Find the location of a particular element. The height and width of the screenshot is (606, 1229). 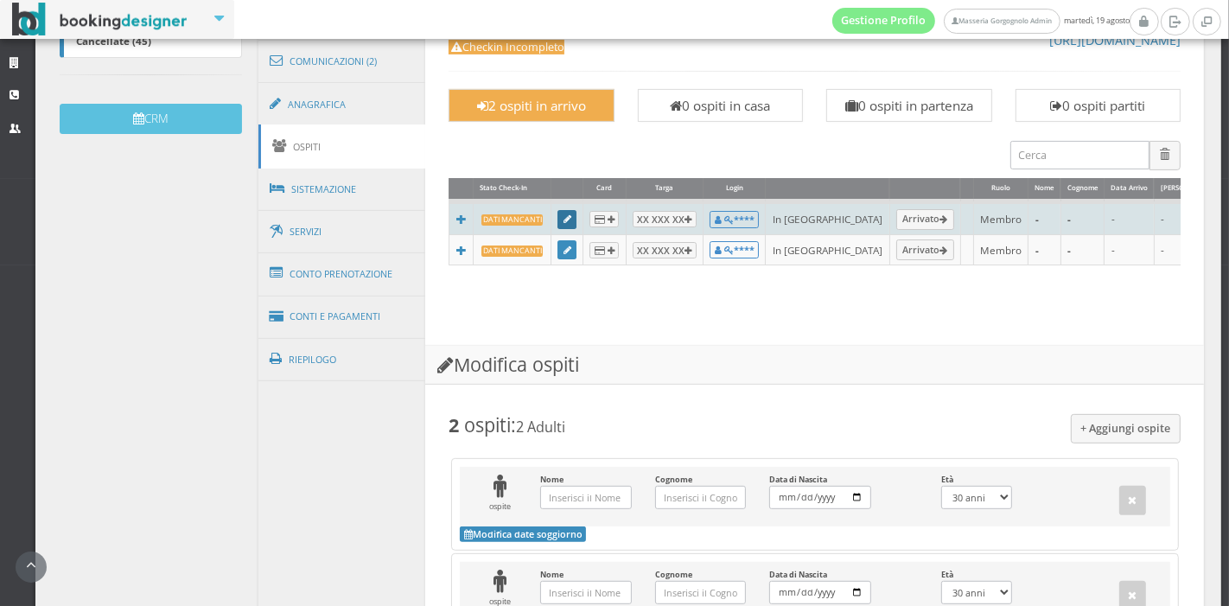

a: Conti e Pagamenti is located at coordinates (342, 316).